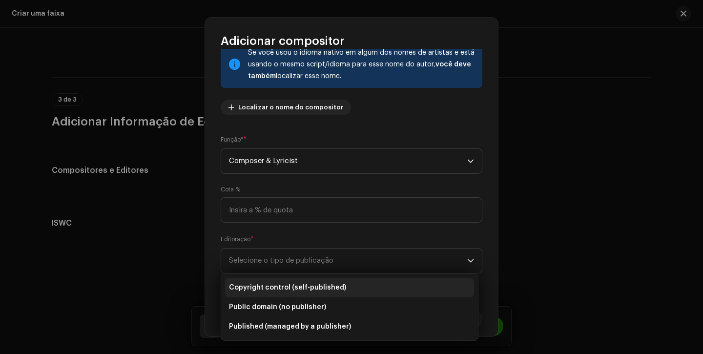 This screenshot has width=703, height=354. What do you see at coordinates (350, 288) in the screenshot?
I see `li: Copyright control (self-published)` at bounding box center [350, 288].